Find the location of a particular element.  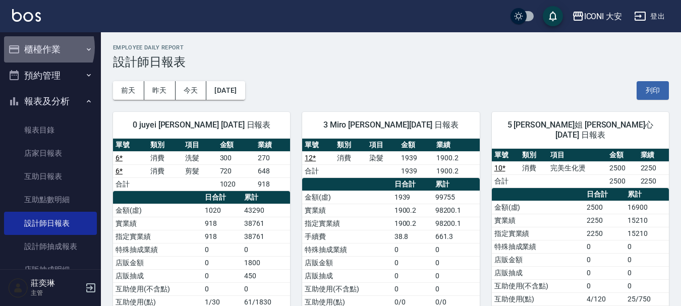

td: 金額(虛) is located at coordinates (538, 207).